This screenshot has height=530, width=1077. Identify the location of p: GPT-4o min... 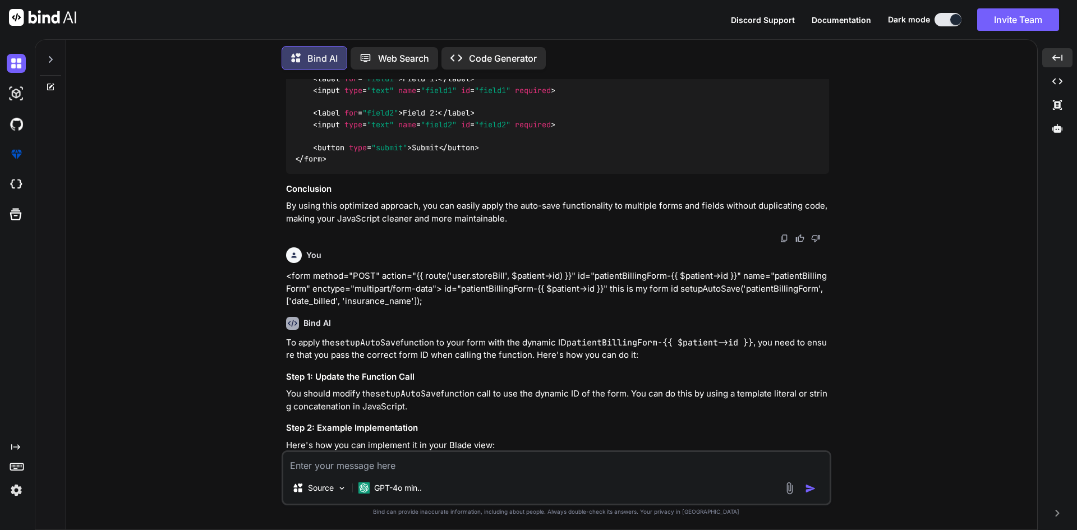
(398, 488).